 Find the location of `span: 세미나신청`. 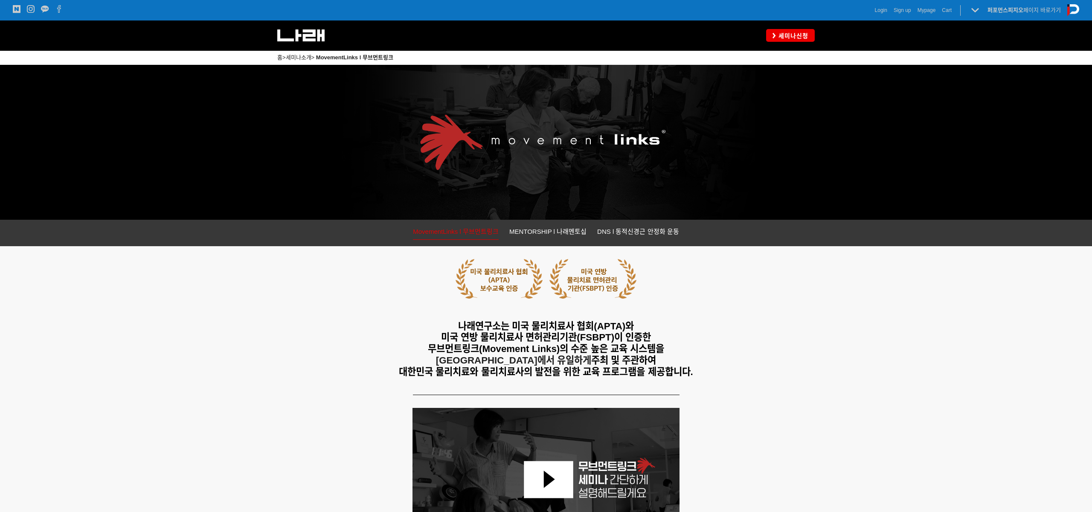

span: 세미나신청 is located at coordinates (792, 36).